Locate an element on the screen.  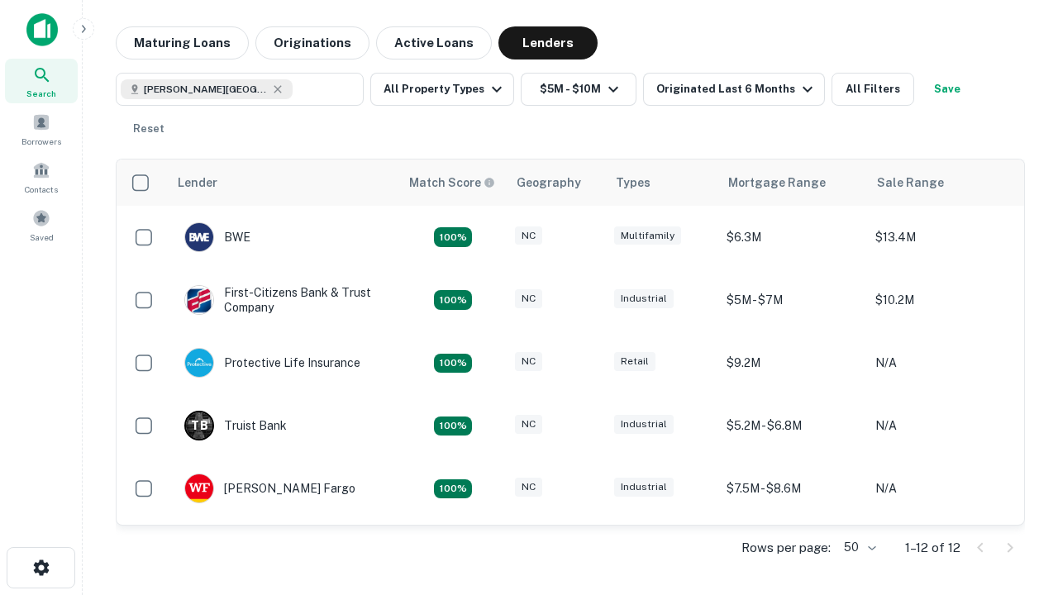
span: Saved is located at coordinates (41, 237).